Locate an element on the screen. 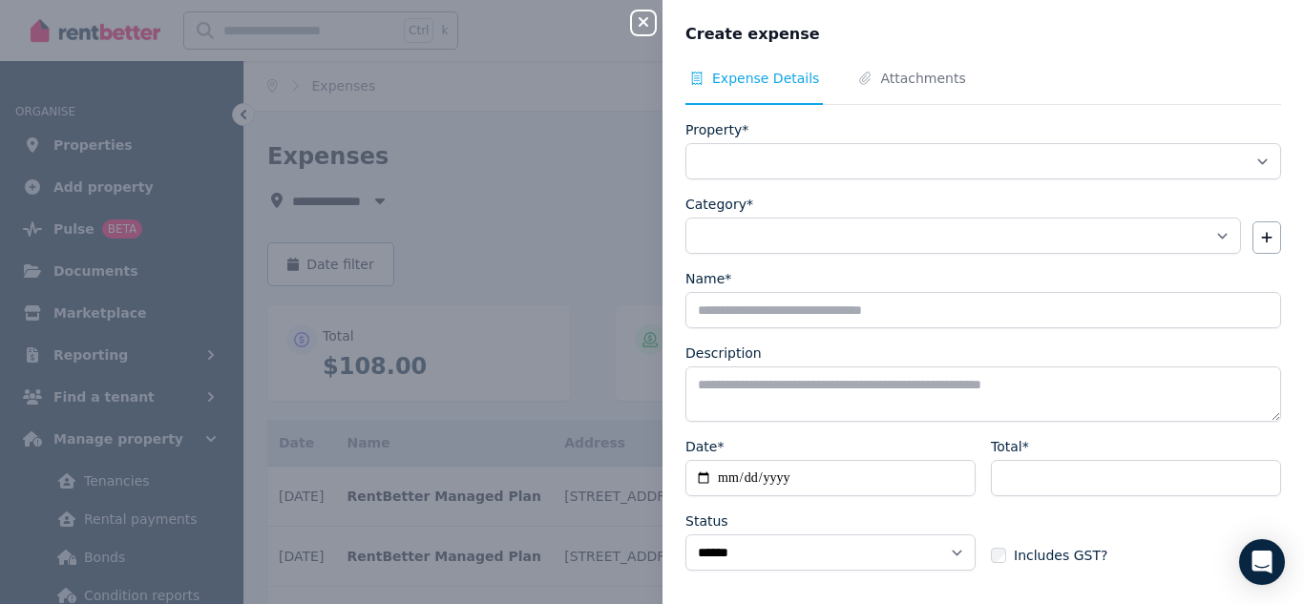  span: Create expense is located at coordinates (752, 34).